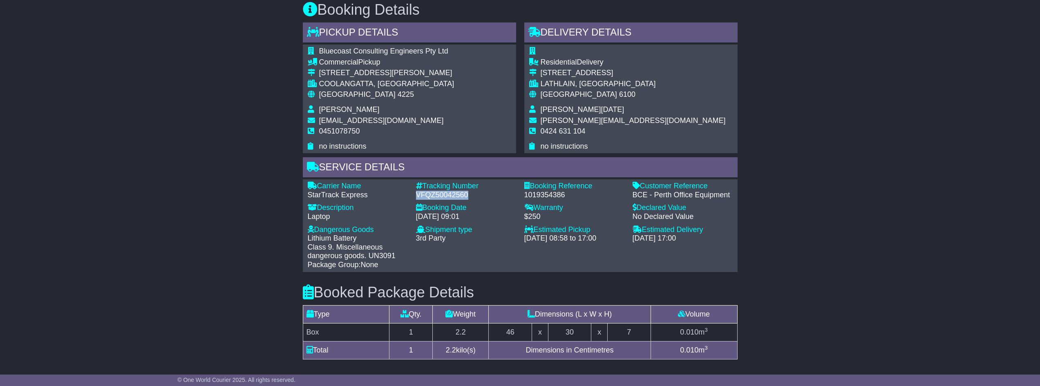 The height and width of the screenshot is (386, 1040). I want to click on td: Dimensions in Centimetres, so click(570, 351).